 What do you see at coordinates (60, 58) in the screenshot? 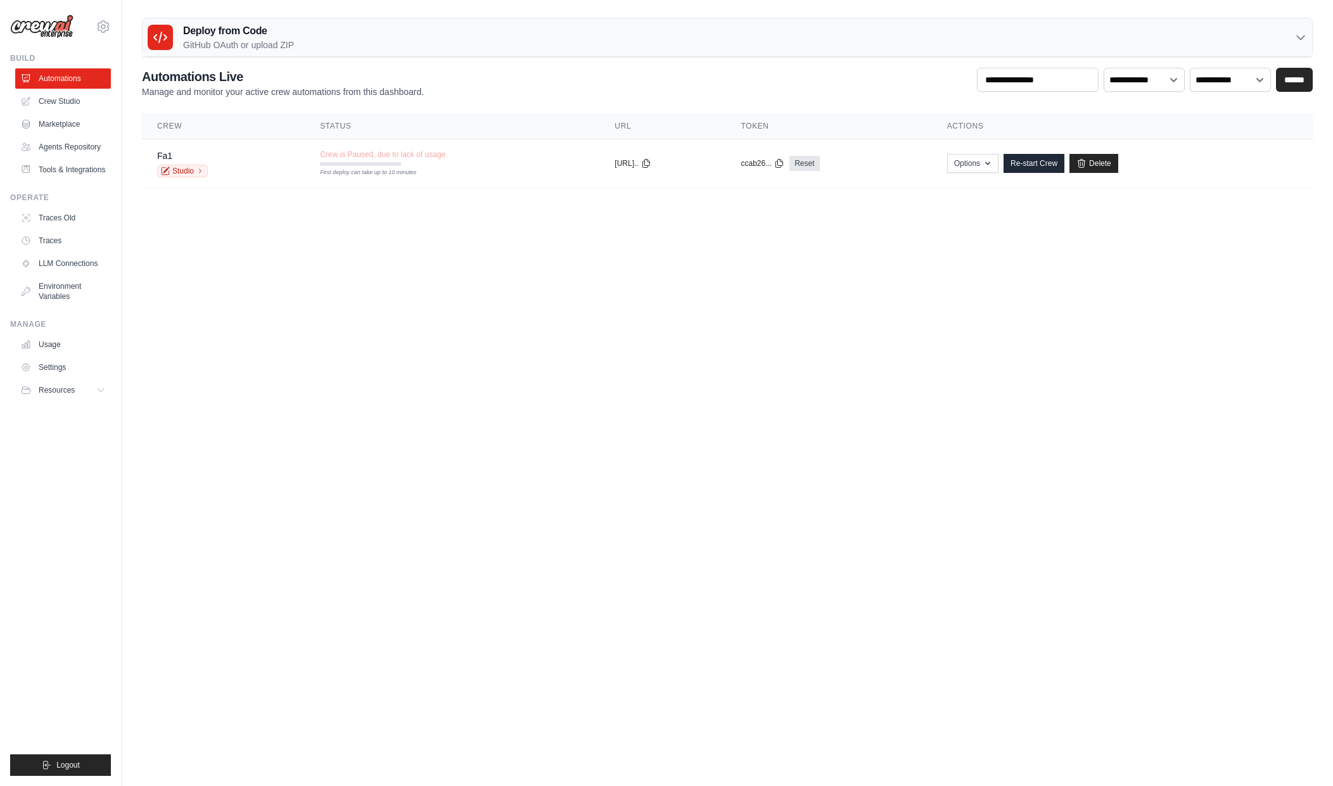
I see `div: Build` at bounding box center [60, 58].